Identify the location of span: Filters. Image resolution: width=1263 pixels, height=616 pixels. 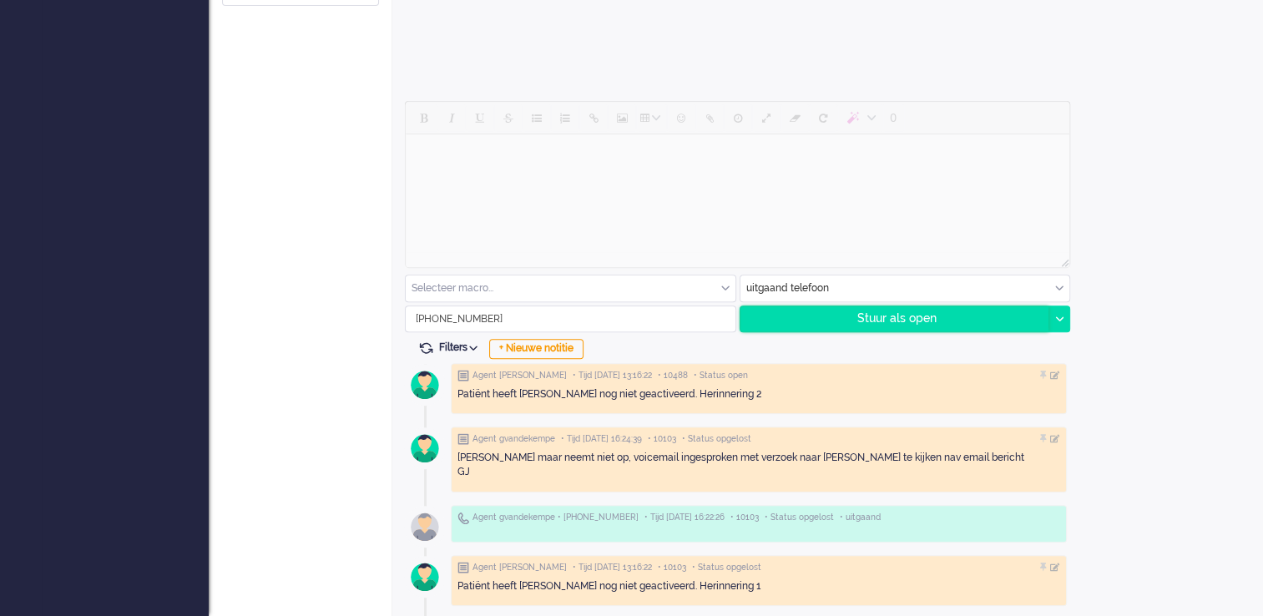
(461, 347).